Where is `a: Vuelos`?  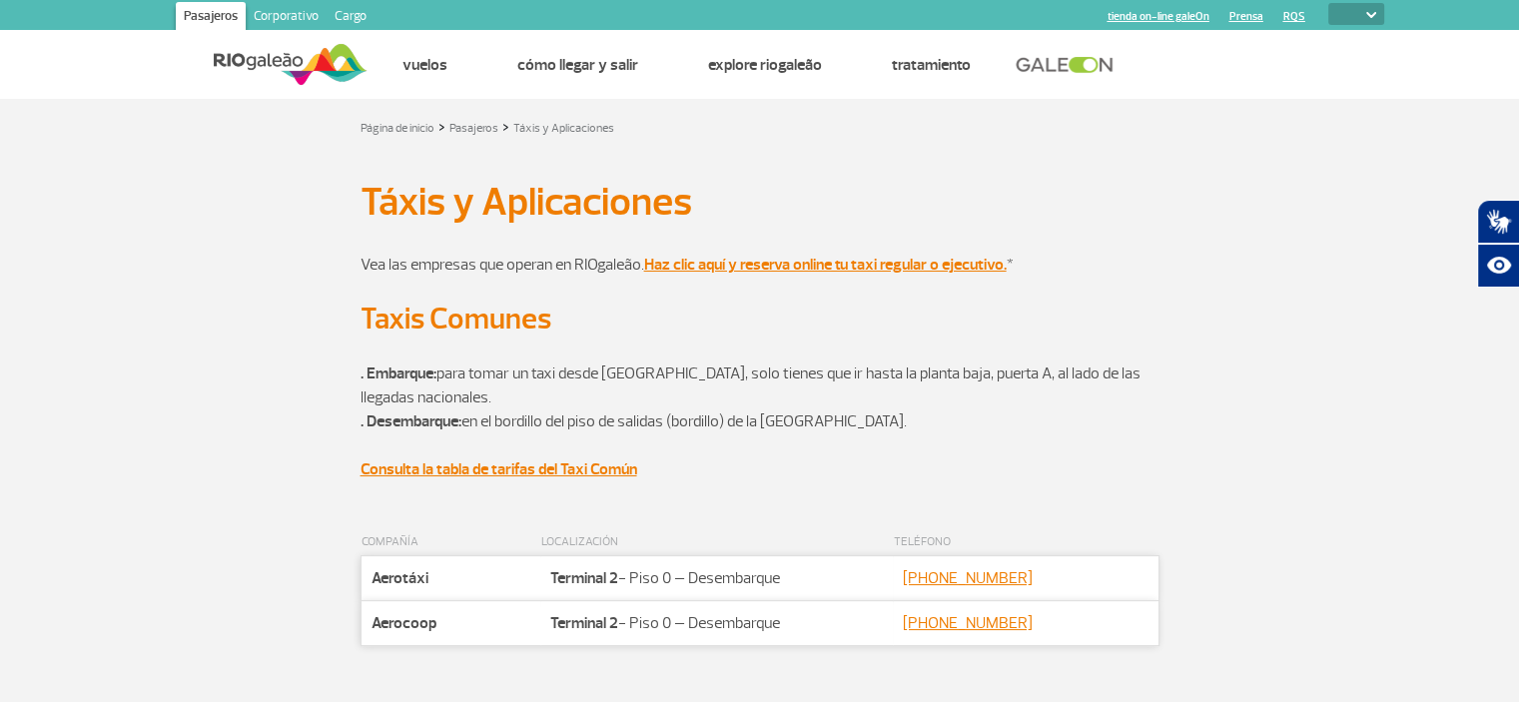 a: Vuelos is located at coordinates (424, 65).